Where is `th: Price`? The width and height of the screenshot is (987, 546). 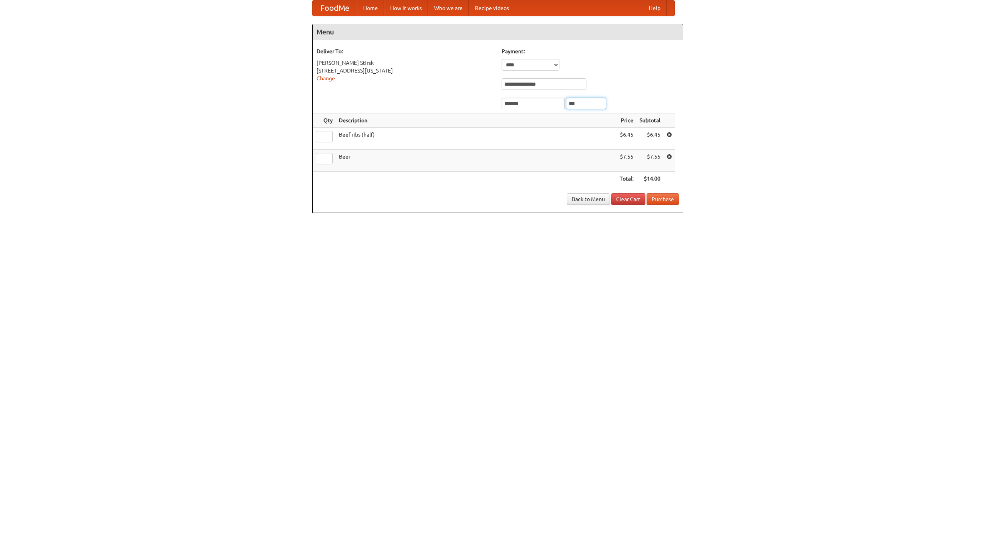
th: Price is located at coordinates (627, 120).